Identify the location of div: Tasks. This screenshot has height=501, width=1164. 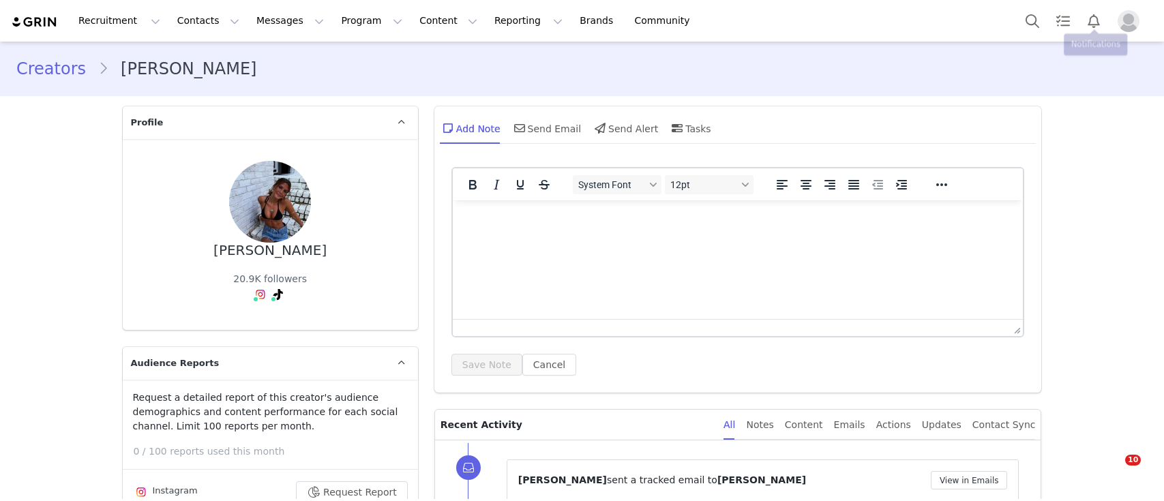
(690, 128).